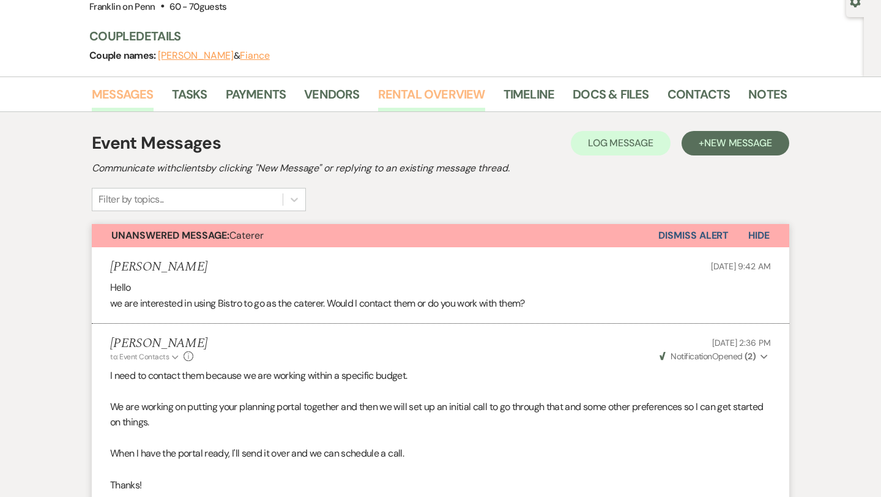 The height and width of the screenshot is (497, 881). I want to click on button: to: Event Contacts, so click(145, 357).